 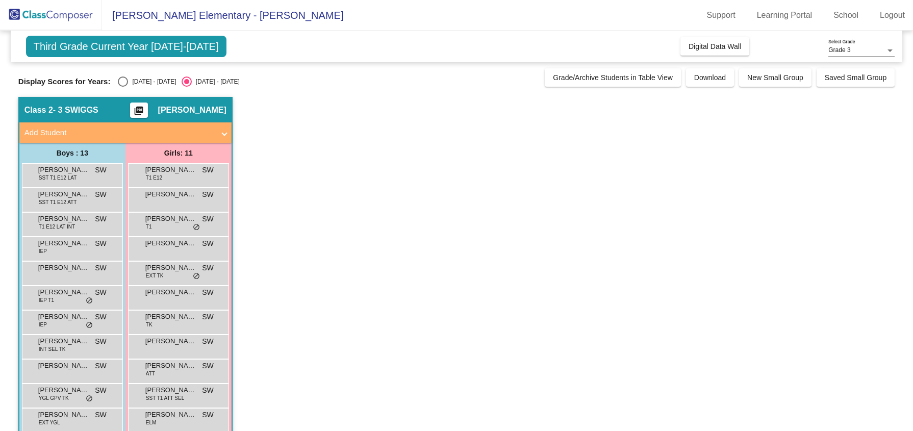 What do you see at coordinates (179, 153) in the screenshot?
I see `div: Girls: 11` at bounding box center [179, 153].